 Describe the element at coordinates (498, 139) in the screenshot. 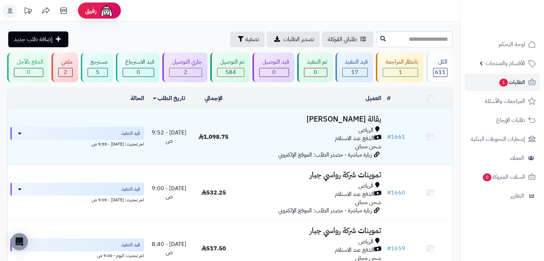

I see `span: إشعارات التحويلات البنكية` at that location.